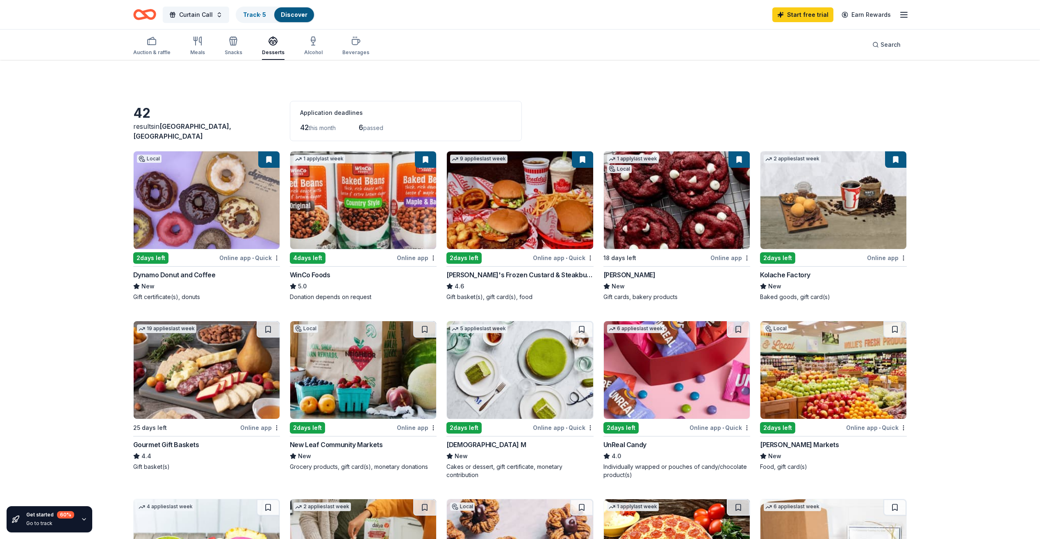 The image size is (1040, 539). What do you see at coordinates (207, 396) in the screenshot?
I see `a: Image for Gourmet Gift Baskets19 applieslast week25 days leftOnline appGourmet Gift Baskets4.4Gif...` at bounding box center [207, 396].